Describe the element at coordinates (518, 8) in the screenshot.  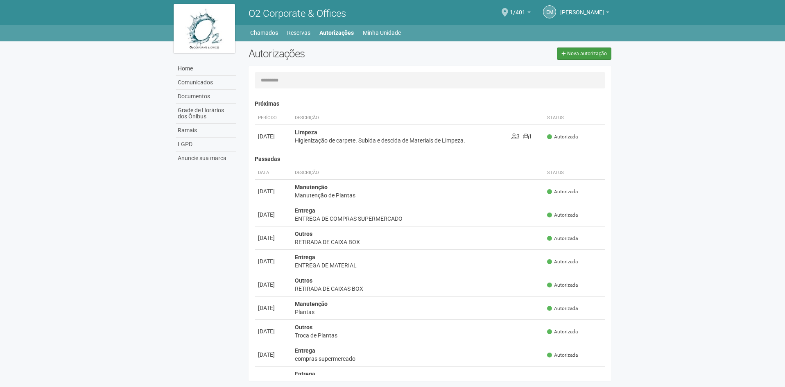
I see `span: 1/401` at that location.